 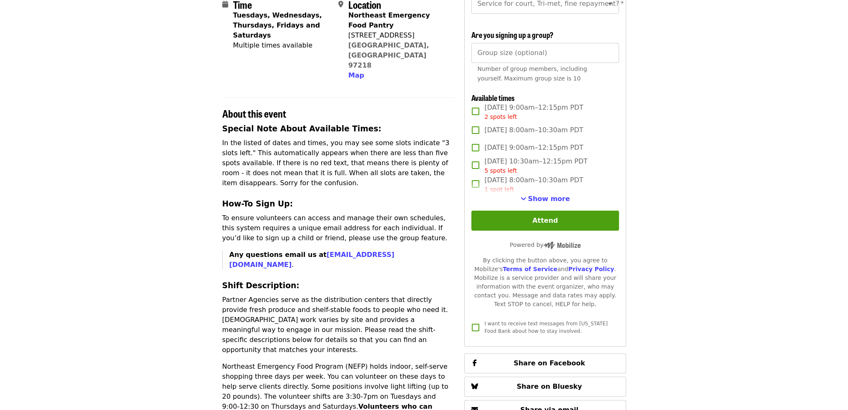 I want to click on span: About this event, so click(x=254, y=113).